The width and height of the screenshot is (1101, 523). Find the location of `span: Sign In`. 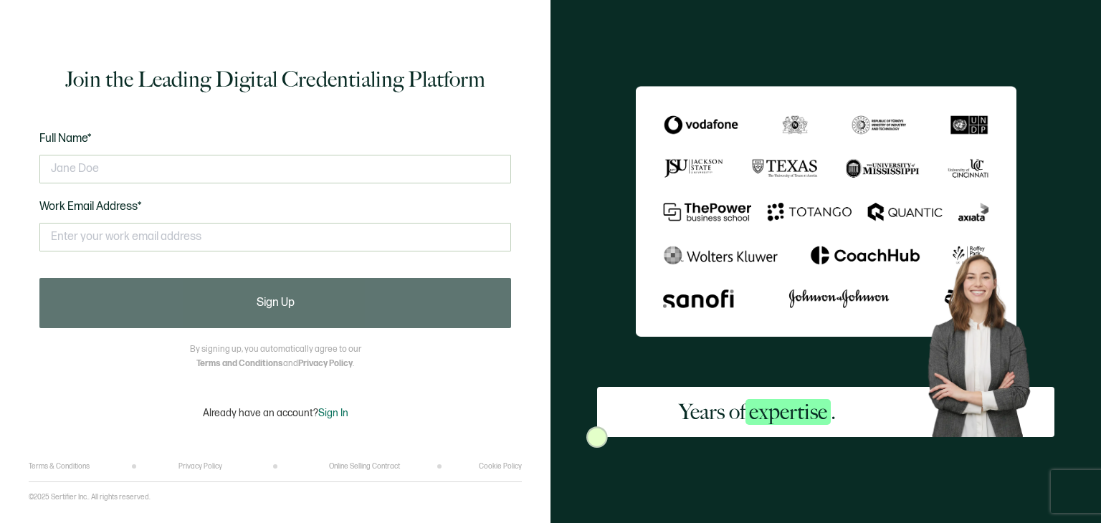

span: Sign In is located at coordinates (333, 413).